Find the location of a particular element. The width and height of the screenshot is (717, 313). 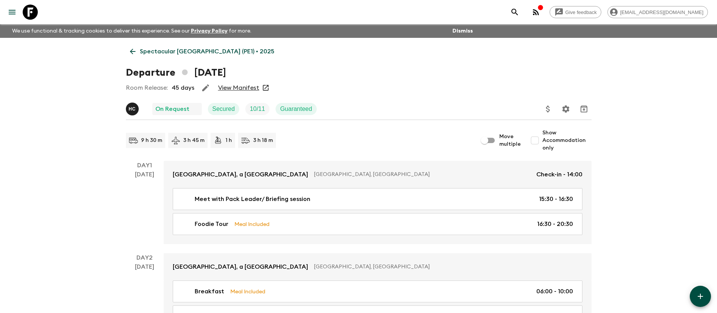

p: 9 h 30 m is located at coordinates (152, 140).